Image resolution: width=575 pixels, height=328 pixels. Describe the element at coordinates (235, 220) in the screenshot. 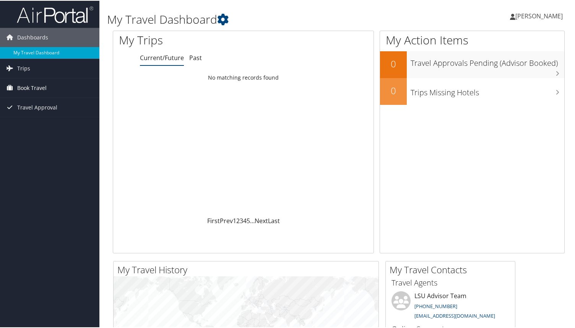

I see `a: 1` at that location.